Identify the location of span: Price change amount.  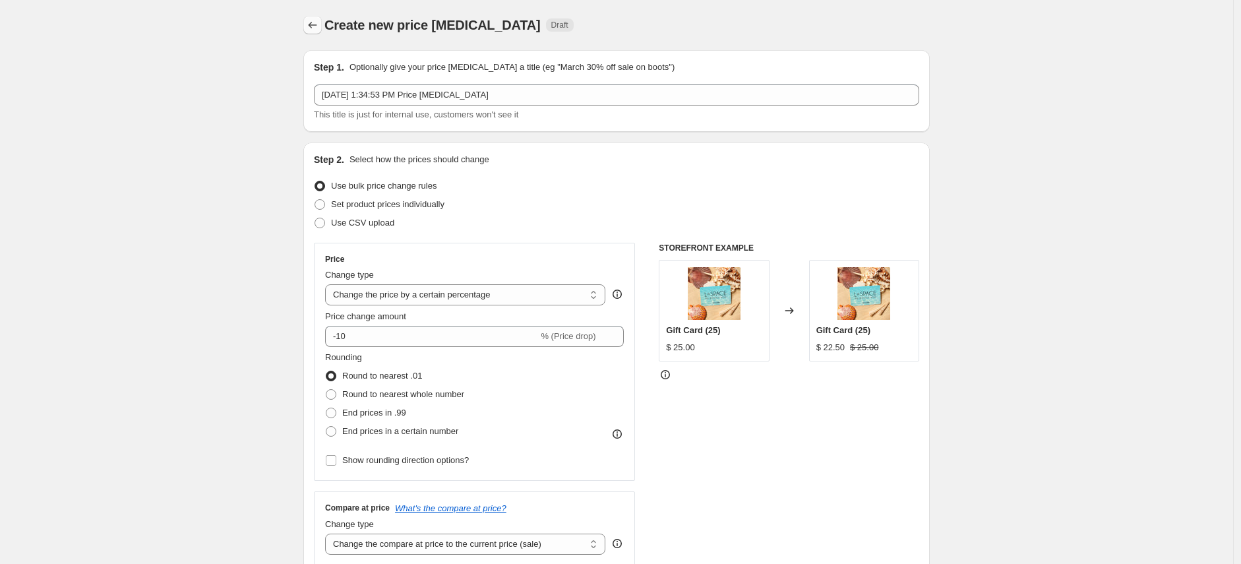
(365, 316).